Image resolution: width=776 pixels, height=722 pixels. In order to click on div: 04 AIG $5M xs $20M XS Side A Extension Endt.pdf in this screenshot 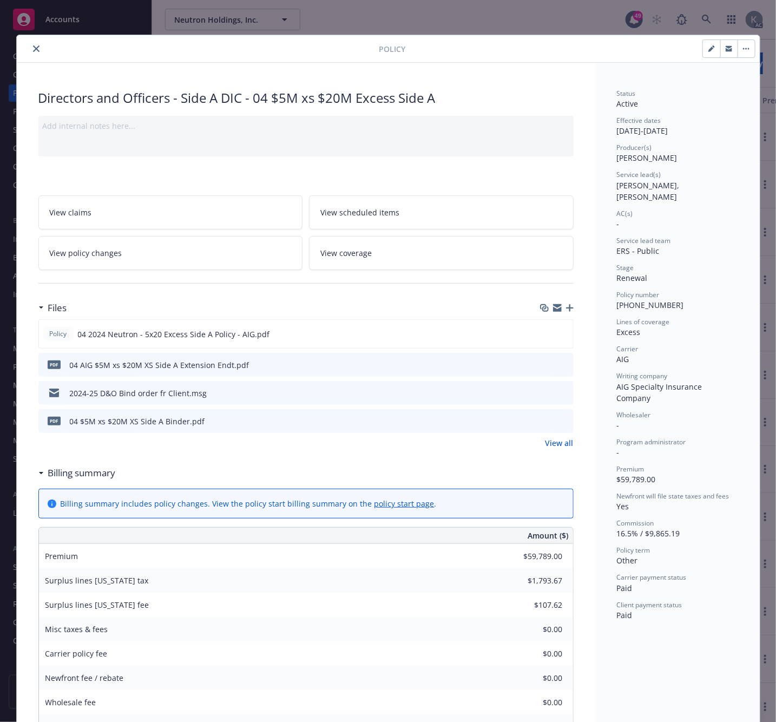, I will do `click(160, 365)`.